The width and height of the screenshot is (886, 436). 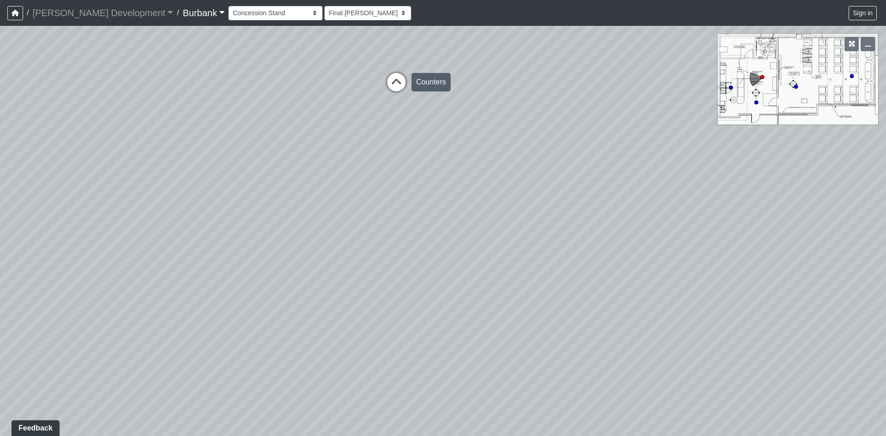 I want to click on button: Sign in, so click(x=862, y=13).